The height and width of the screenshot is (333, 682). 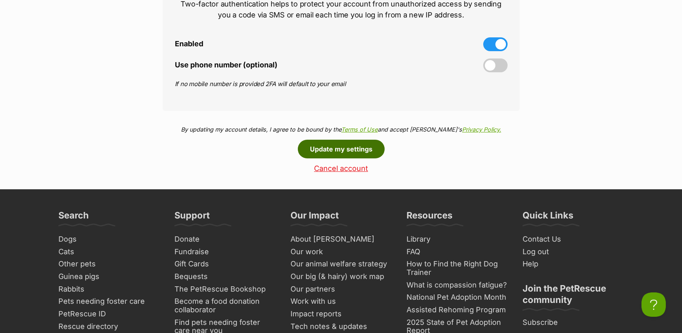 I want to click on h3: Search, so click(x=73, y=217).